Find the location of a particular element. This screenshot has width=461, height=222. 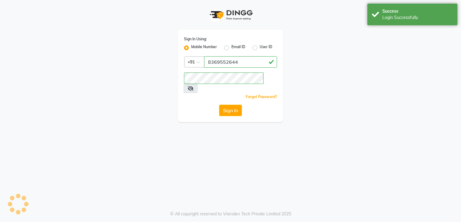

label: Sign In Using: is located at coordinates (195, 39).